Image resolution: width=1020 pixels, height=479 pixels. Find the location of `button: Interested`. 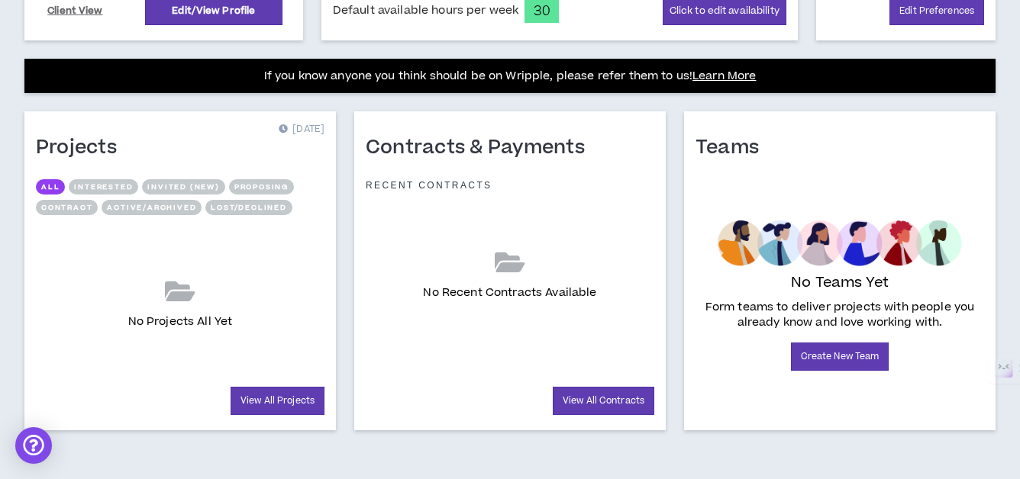

button: Interested is located at coordinates (103, 187).